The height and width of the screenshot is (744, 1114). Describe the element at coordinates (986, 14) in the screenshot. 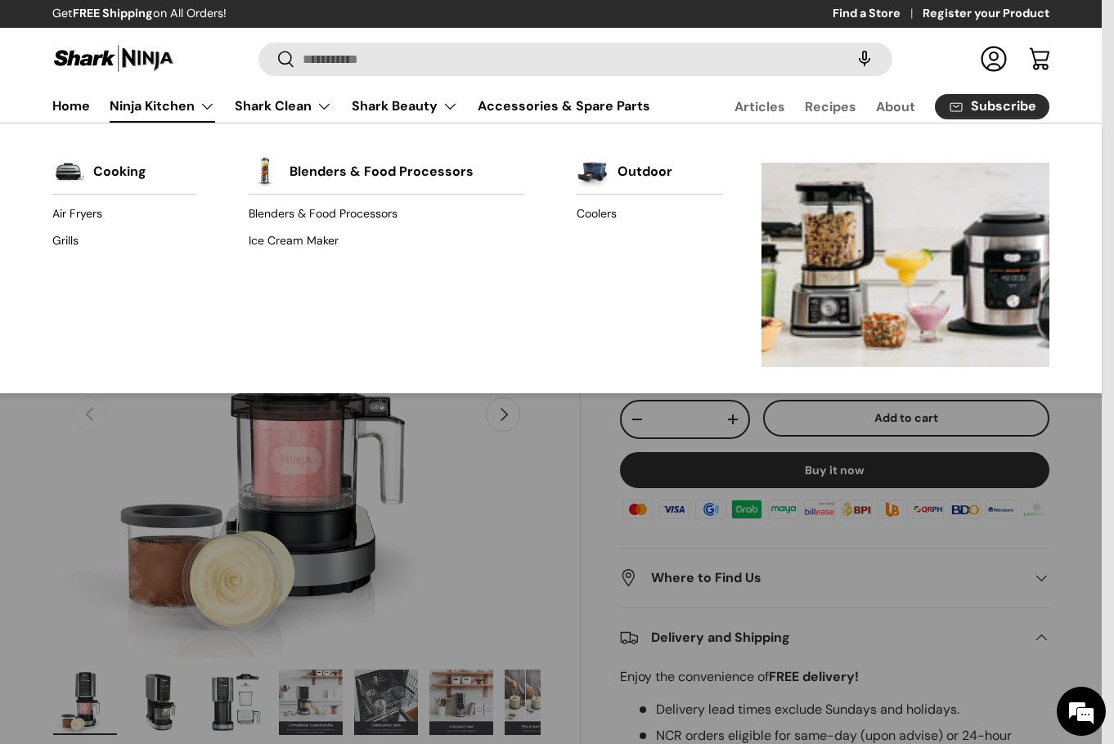

I see `a: Register your Product` at that location.